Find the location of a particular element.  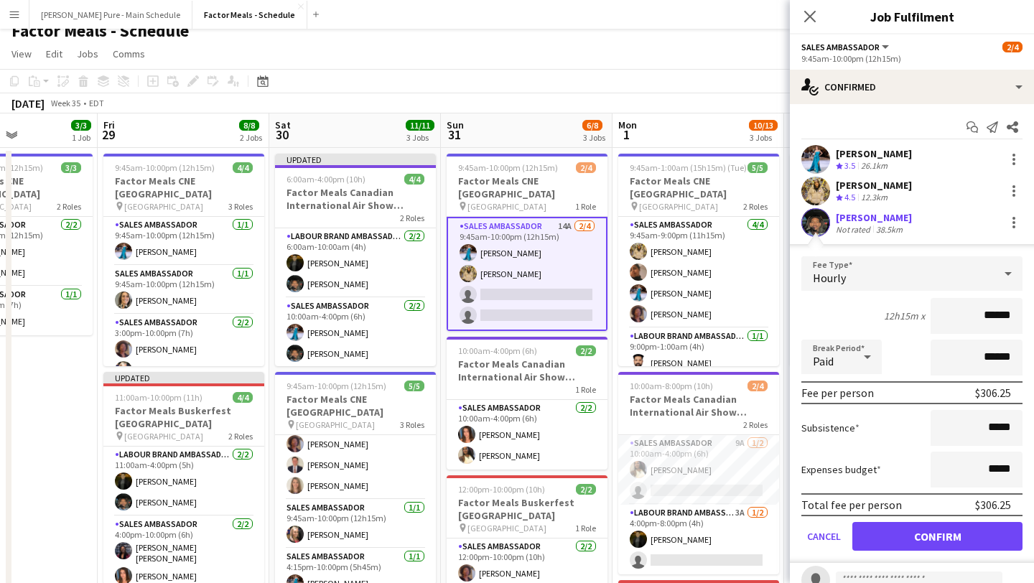

div: Total fee per person is located at coordinates (851, 505).